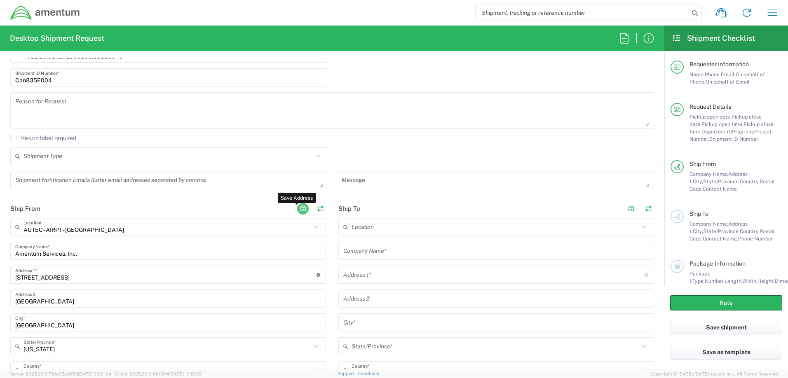  Describe the element at coordinates (728, 131) in the screenshot. I see `span: Department/Program,` at that location.